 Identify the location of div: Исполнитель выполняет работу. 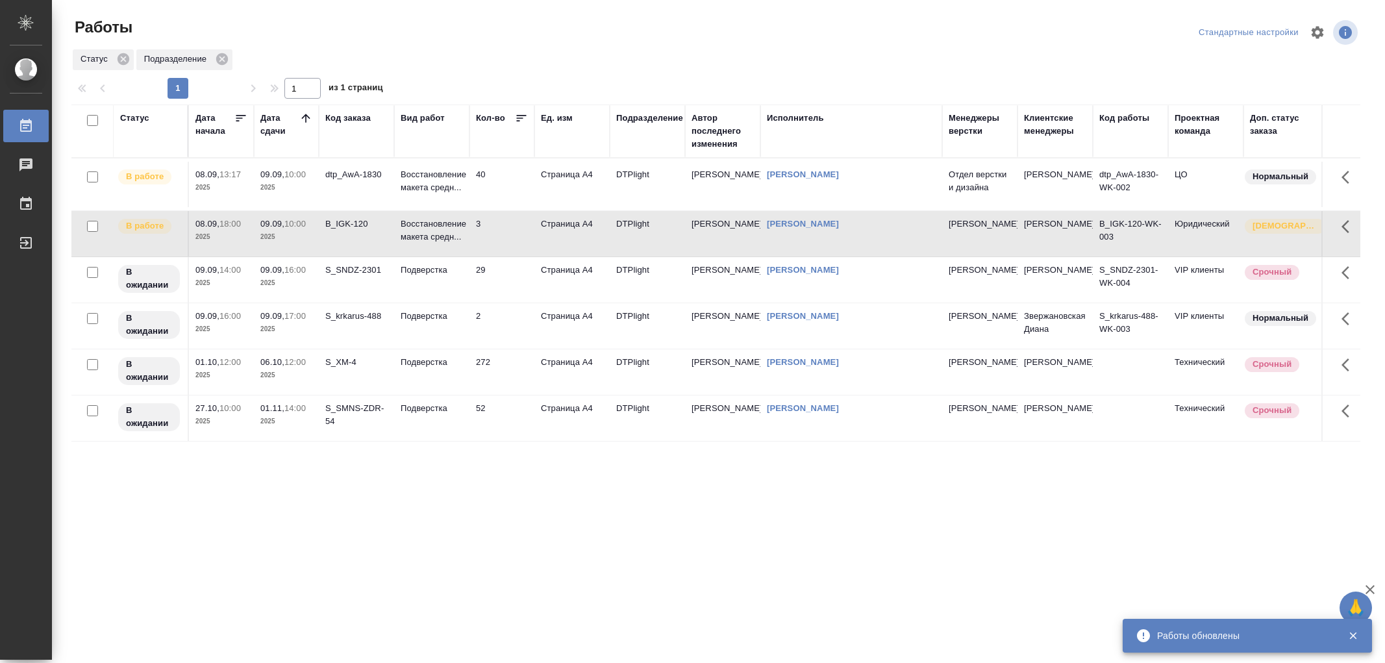
(149, 177).